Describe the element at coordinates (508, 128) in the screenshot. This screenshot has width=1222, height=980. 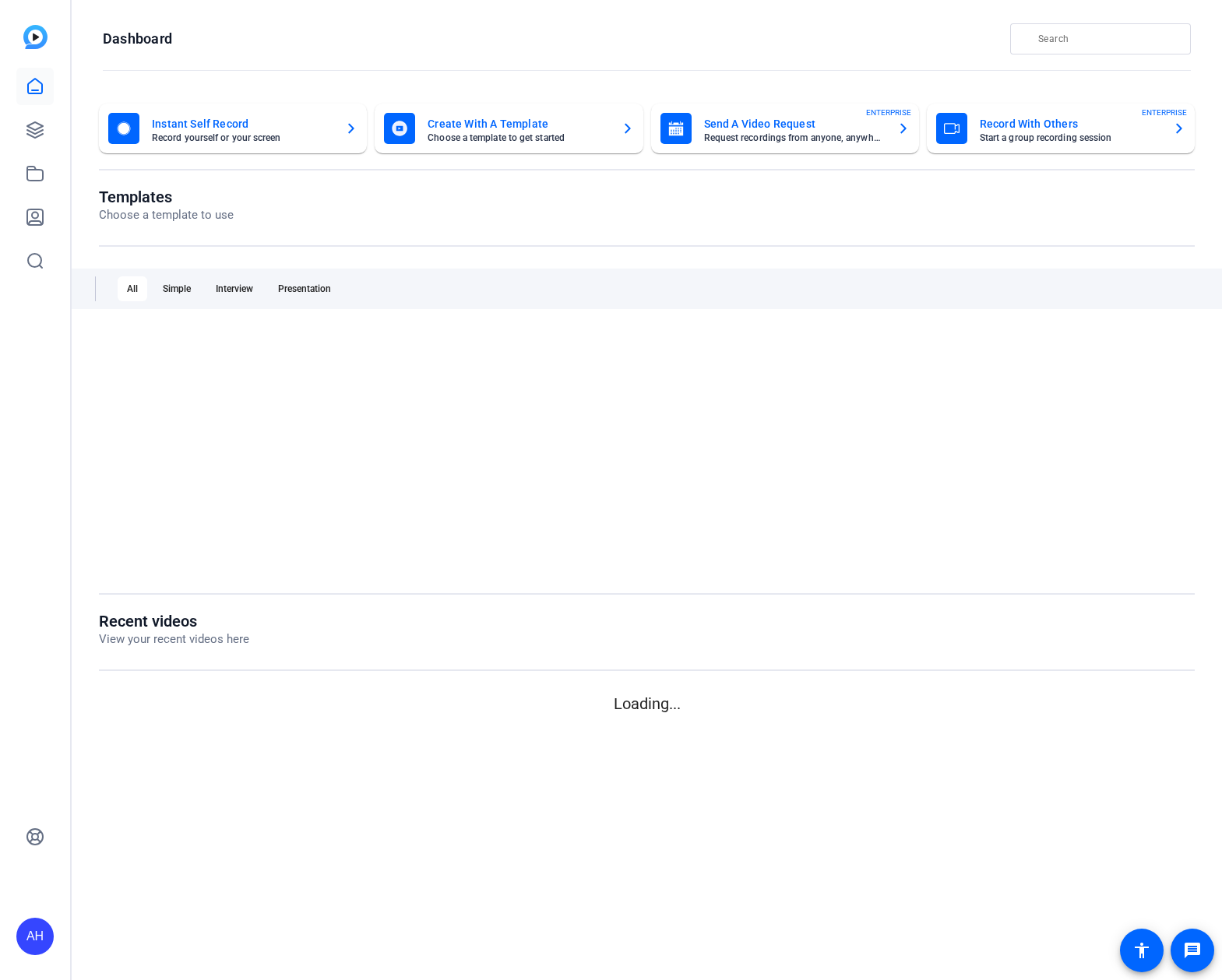
I see `button: Create With A TemplateChoose a template to get started` at that location.